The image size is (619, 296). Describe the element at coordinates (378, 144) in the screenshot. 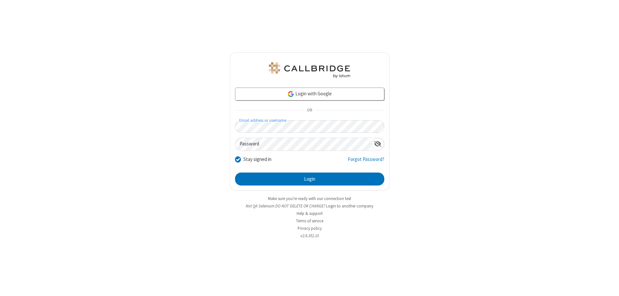

I see `div: Show password` at that location.